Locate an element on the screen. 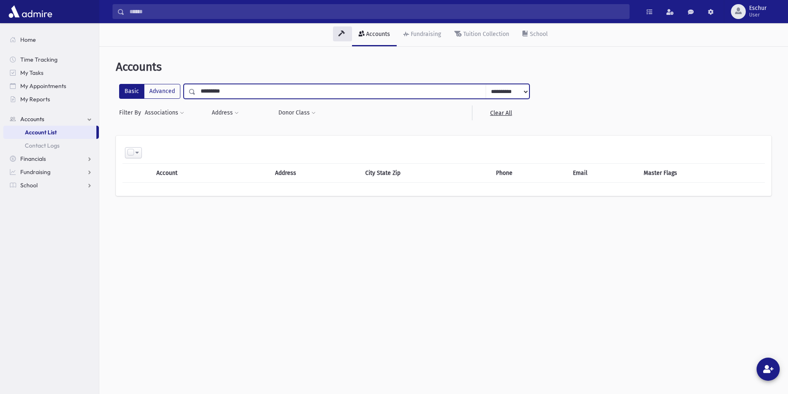 The image size is (788, 394). a: Contact Logs is located at coordinates (51, 146).